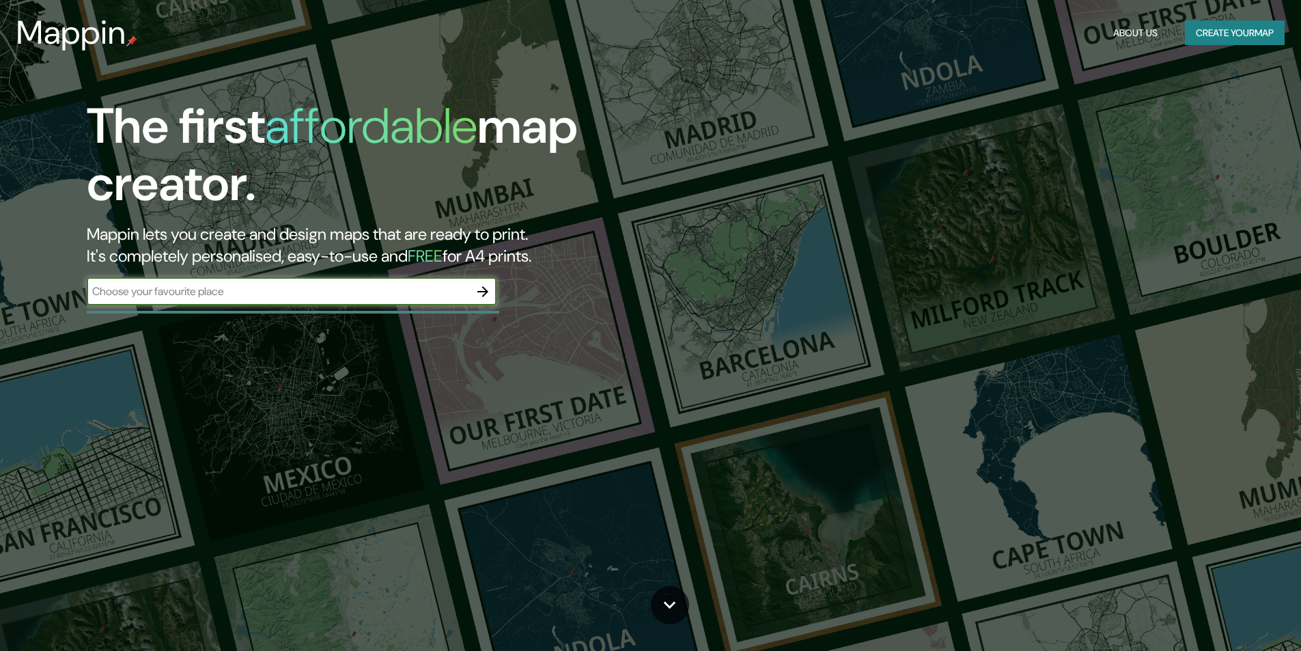  What do you see at coordinates (132, 41) in the screenshot?
I see `img: mappin-pin` at bounding box center [132, 41].